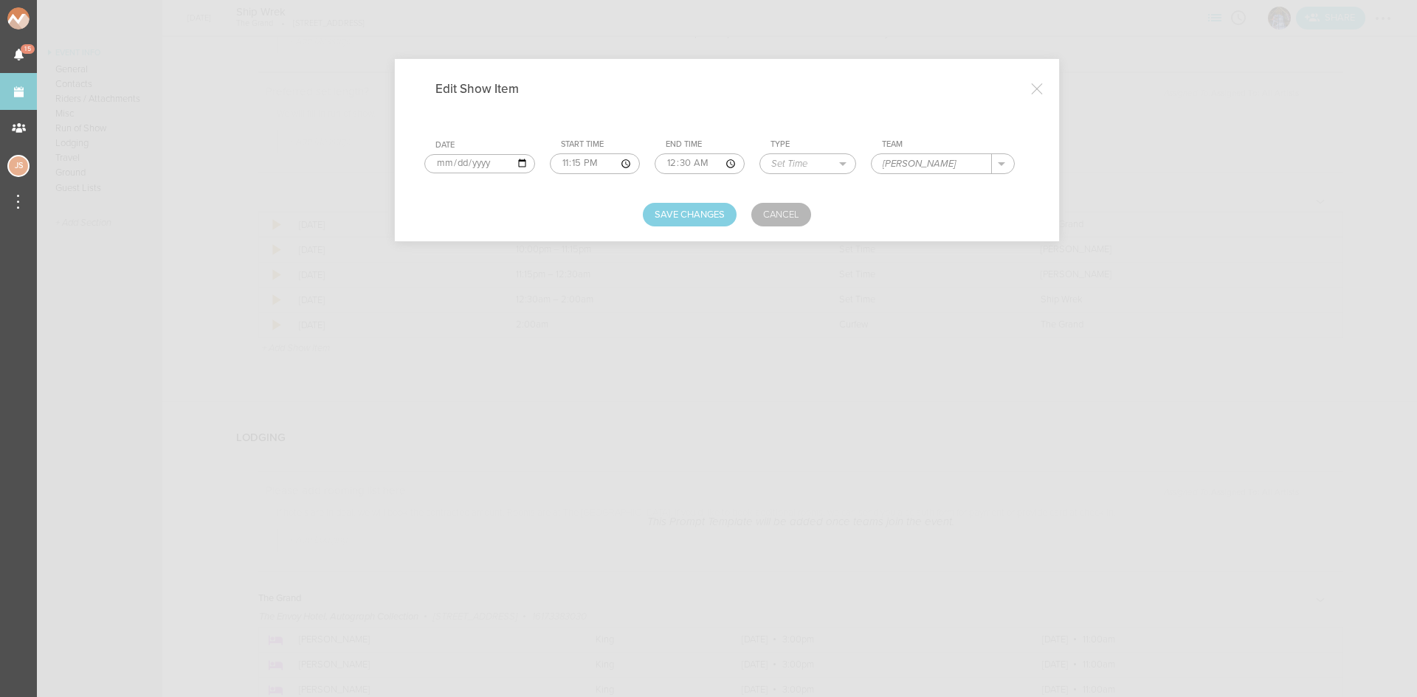 Image resolution: width=1417 pixels, height=697 pixels. What do you see at coordinates (27, 49) in the screenshot?
I see `span: 15` at bounding box center [27, 49].